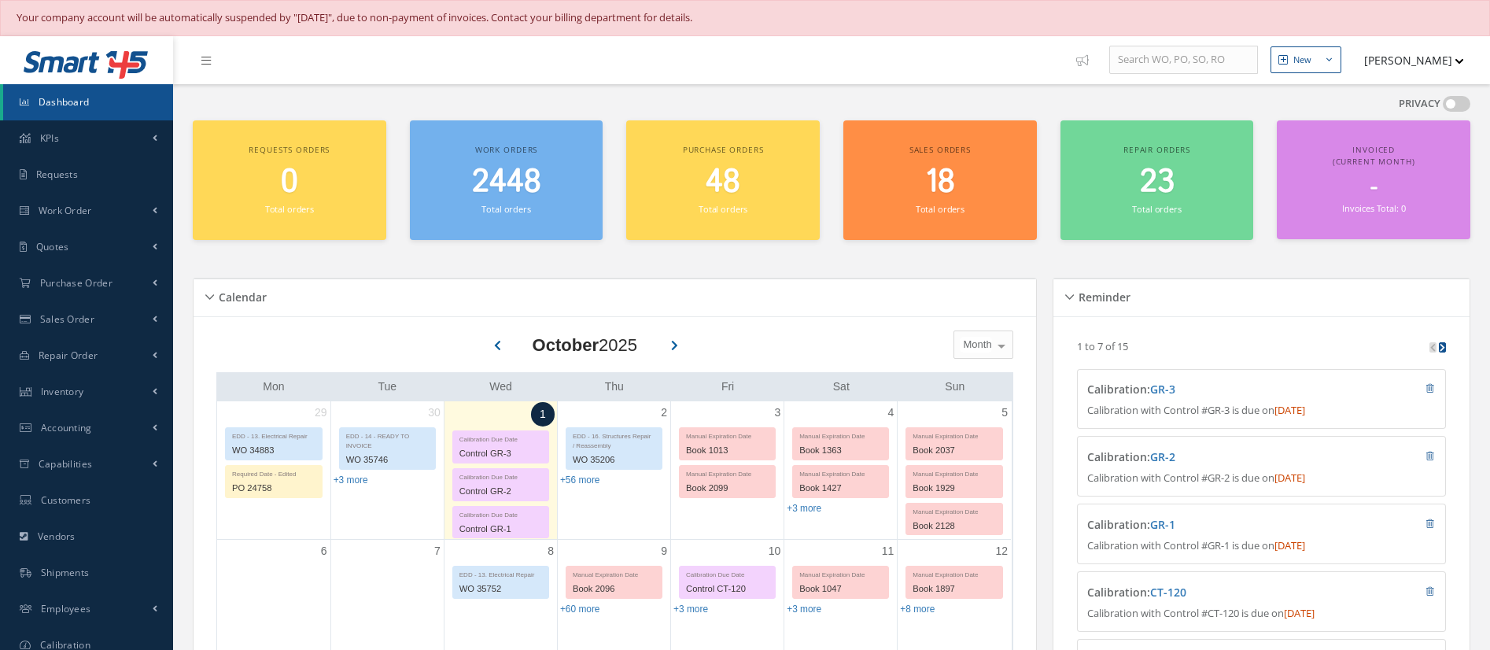 This screenshot has width=1490, height=650. I want to click on h5: Calendar, so click(240, 295).